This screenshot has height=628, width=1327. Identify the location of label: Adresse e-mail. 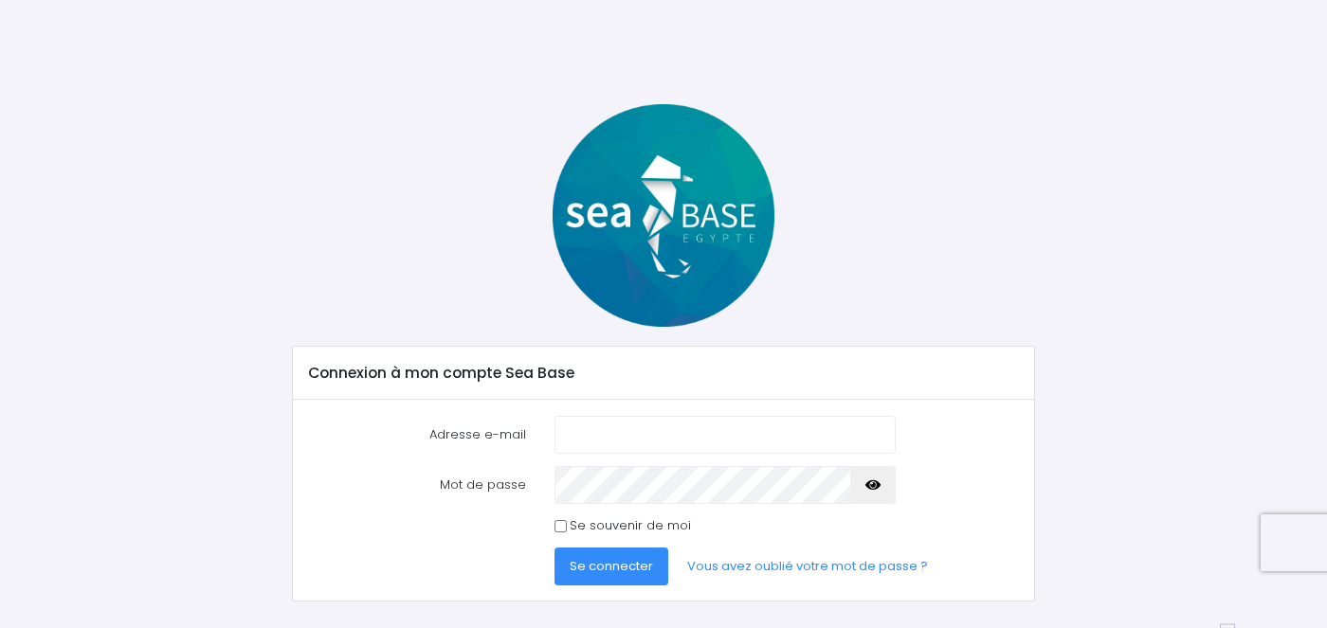
(418, 435).